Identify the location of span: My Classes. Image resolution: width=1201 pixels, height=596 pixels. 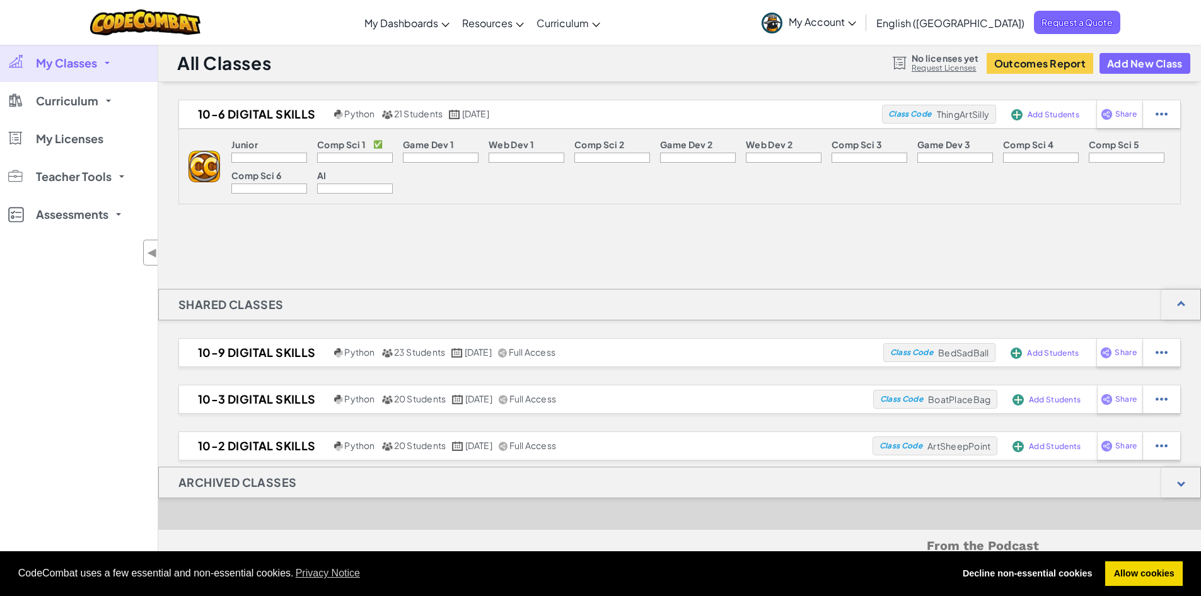
(66, 63).